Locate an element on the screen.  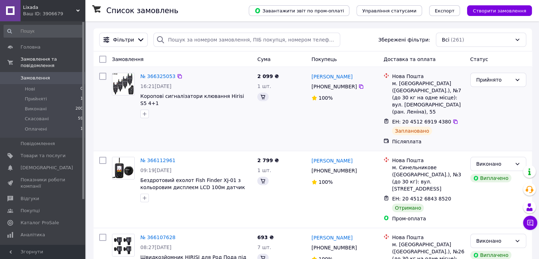
span: Всі is located at coordinates (445, 40).